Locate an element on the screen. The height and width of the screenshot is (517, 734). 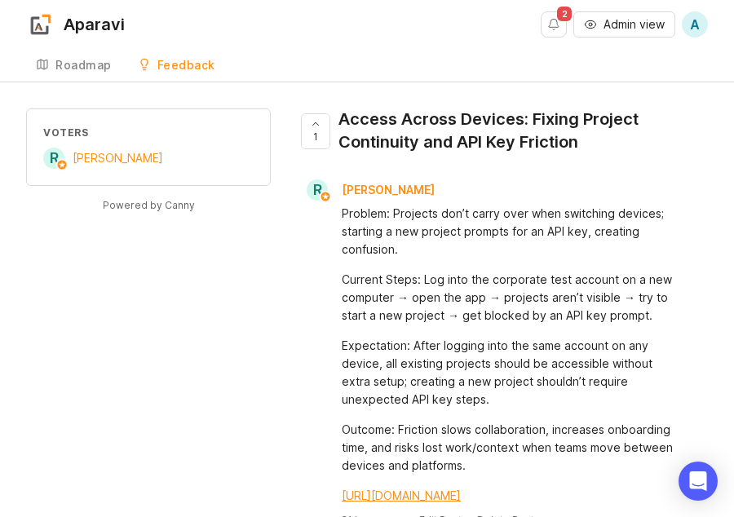
span: Admin view is located at coordinates (634, 24).